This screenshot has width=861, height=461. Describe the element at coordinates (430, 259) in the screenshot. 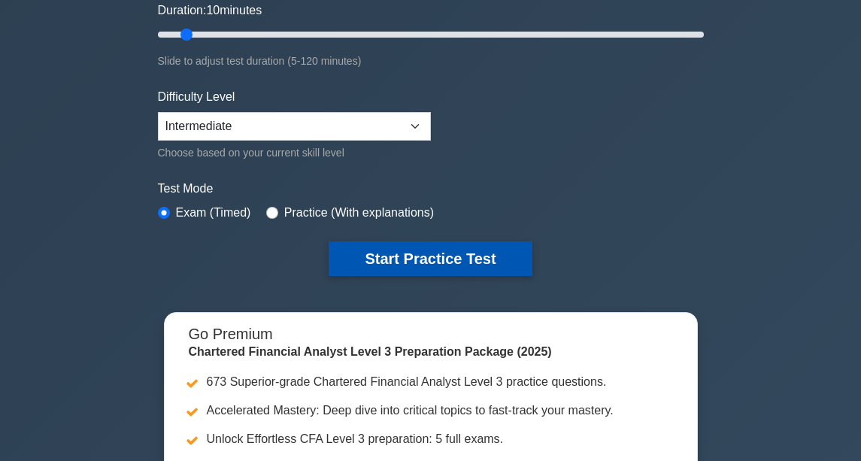

I see `button: Start Practice Test` at that location.